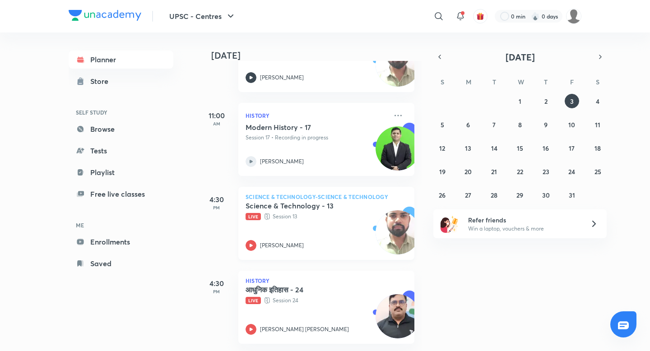 The image size is (650, 351). I want to click on button: October 30, 2025, so click(546, 195).